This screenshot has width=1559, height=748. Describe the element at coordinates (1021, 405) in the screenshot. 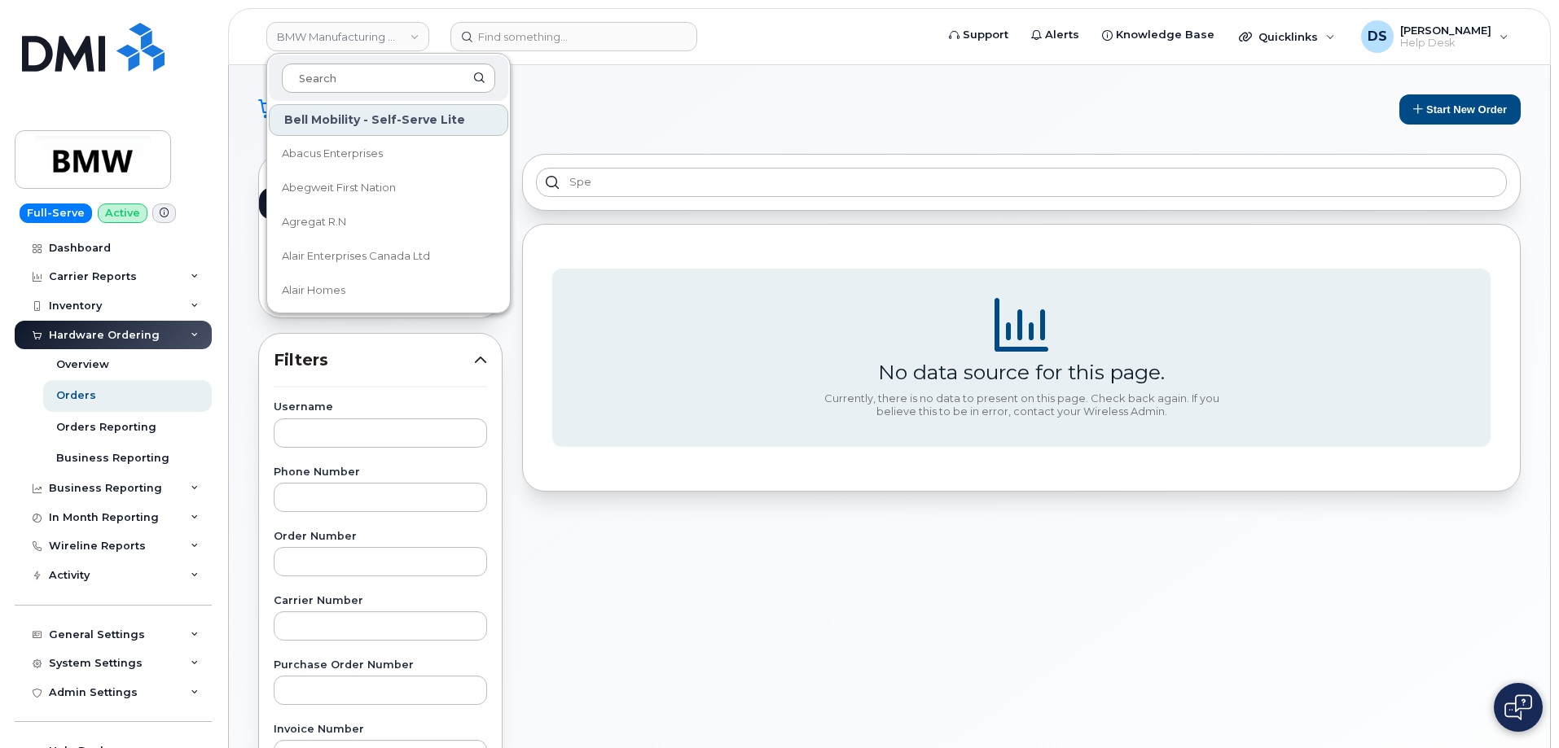

I see `div: Currently, there is no data to present on this page. Check back again. If you believe this to be ...` at that location.